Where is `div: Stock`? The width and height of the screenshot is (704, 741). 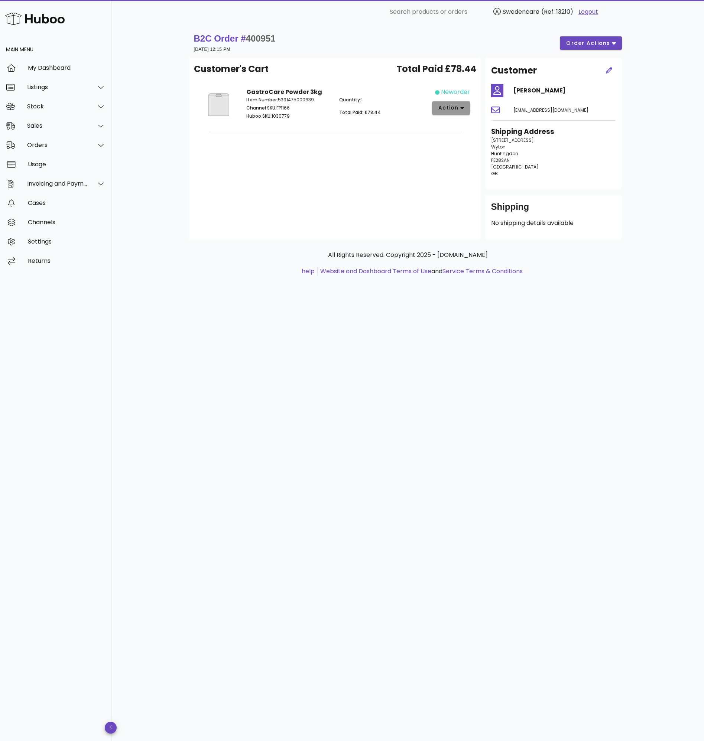
div: Stock is located at coordinates (57, 106).